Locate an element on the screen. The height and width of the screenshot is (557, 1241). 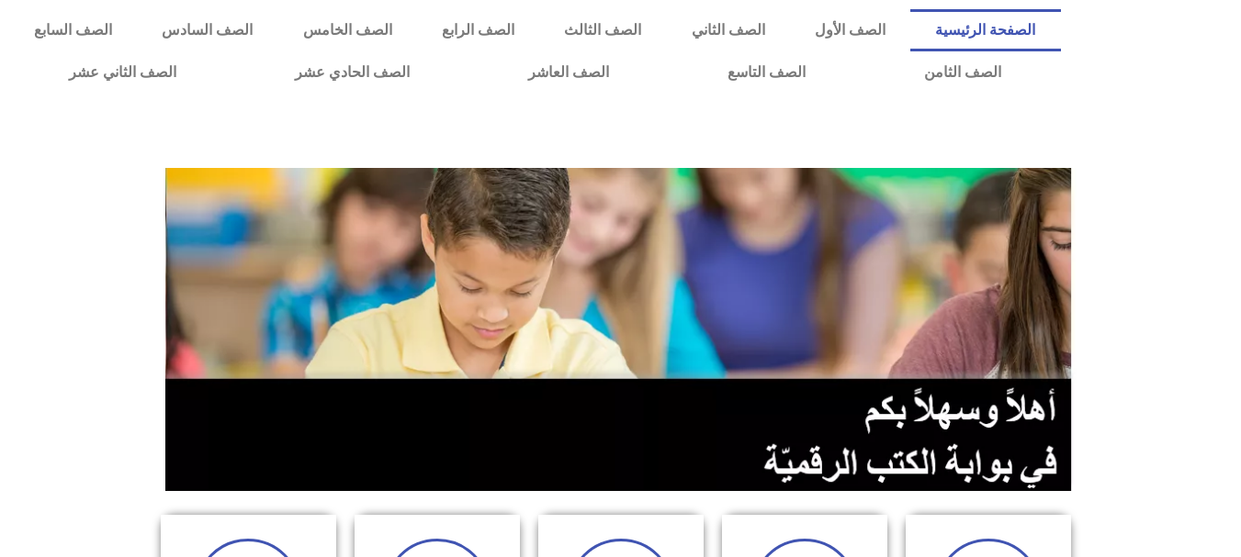
a: الصف الثاني عشر is located at coordinates (122, 73).